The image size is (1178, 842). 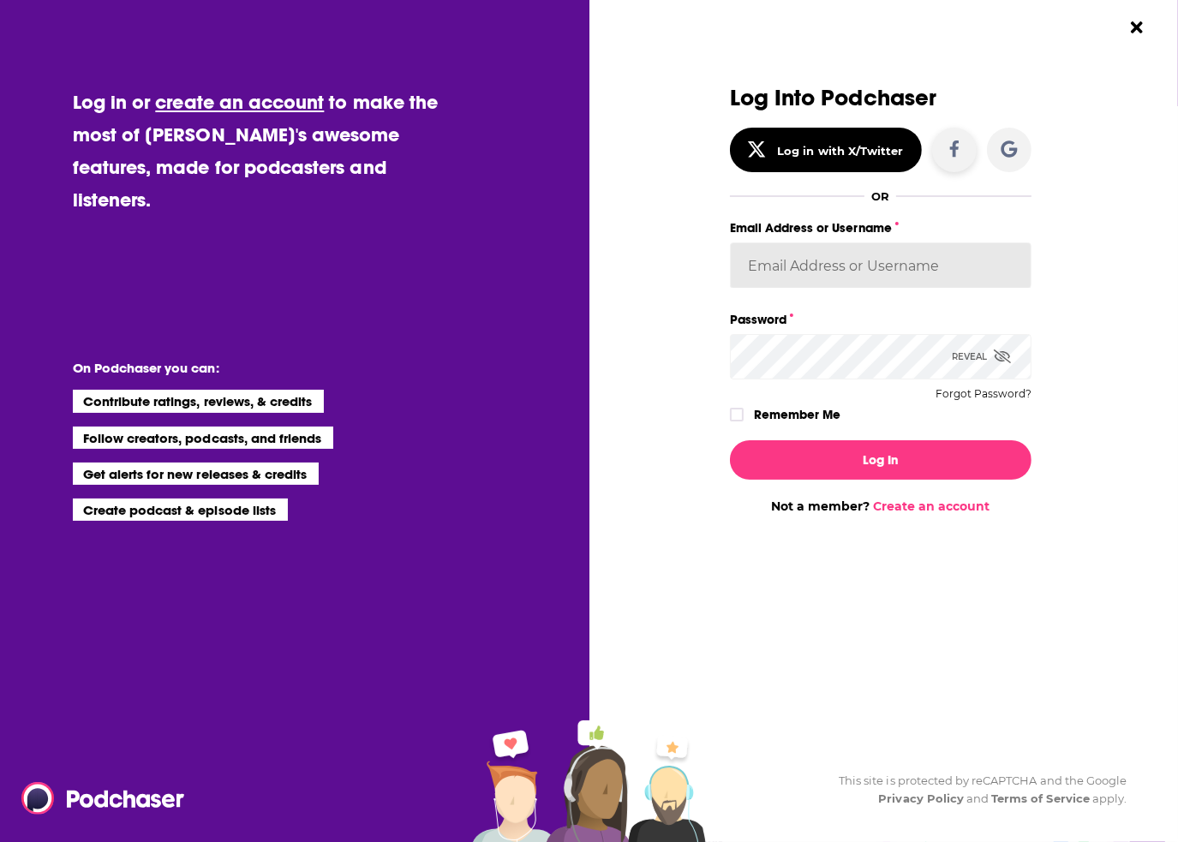 I want to click on h3: Log Into Podchaser, so click(x=881, y=98).